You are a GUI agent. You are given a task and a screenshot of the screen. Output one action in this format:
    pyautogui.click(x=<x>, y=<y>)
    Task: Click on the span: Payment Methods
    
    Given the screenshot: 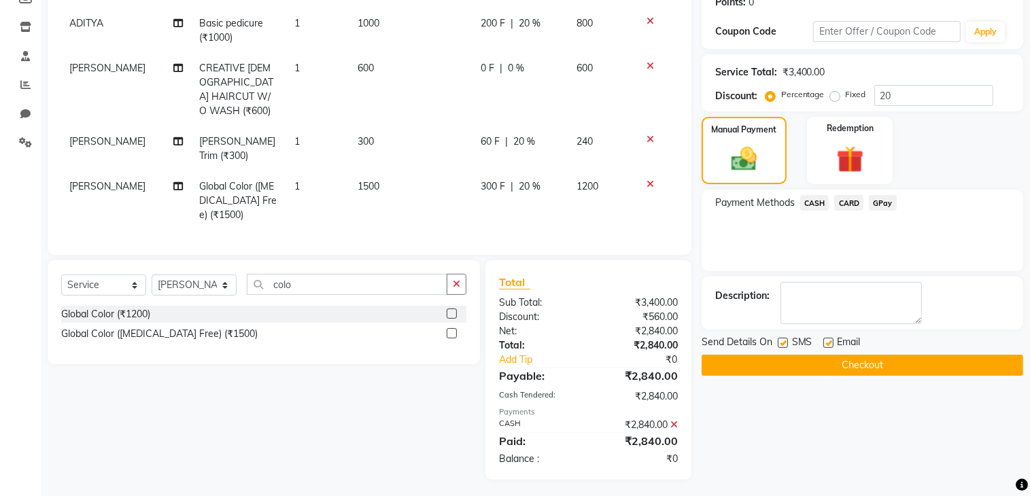 What is the action you would take?
    pyautogui.click(x=755, y=203)
    